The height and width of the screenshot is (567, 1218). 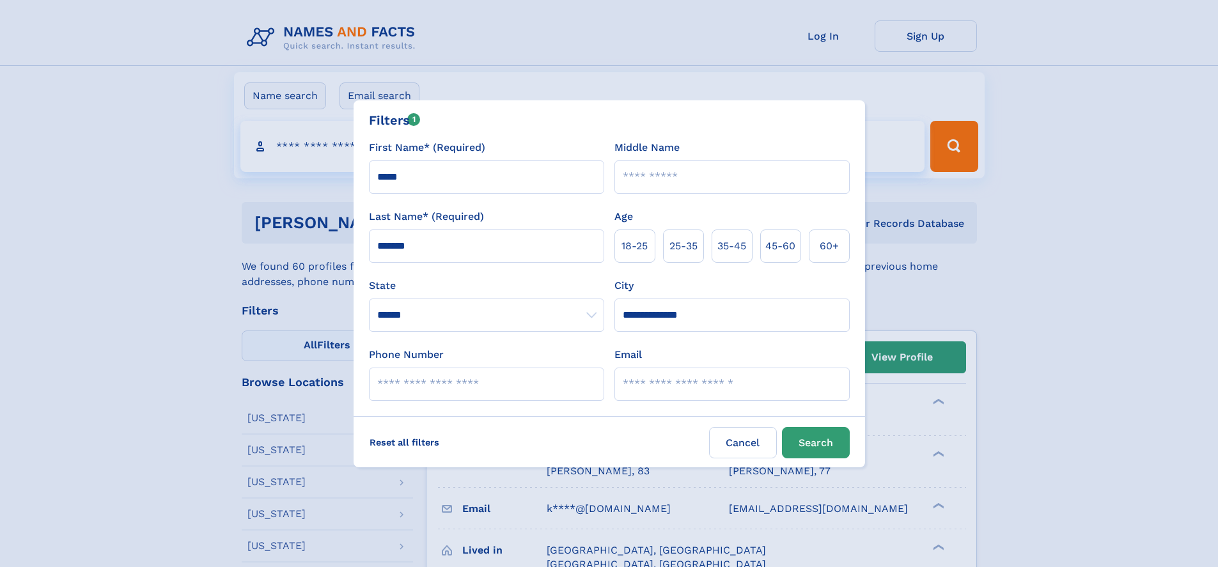 What do you see at coordinates (404, 443) in the screenshot?
I see `label: Reset all filters` at bounding box center [404, 443].